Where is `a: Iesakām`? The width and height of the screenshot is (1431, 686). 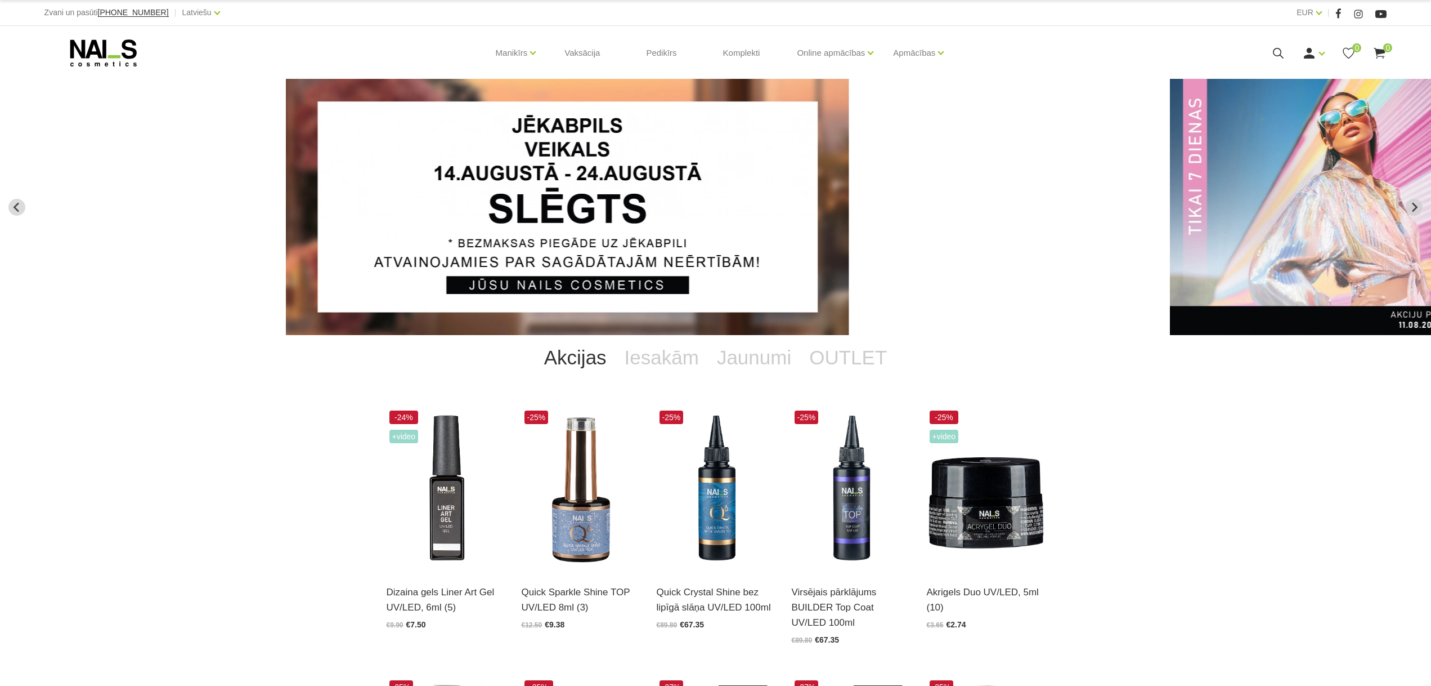 a: Iesakām is located at coordinates (662, 357).